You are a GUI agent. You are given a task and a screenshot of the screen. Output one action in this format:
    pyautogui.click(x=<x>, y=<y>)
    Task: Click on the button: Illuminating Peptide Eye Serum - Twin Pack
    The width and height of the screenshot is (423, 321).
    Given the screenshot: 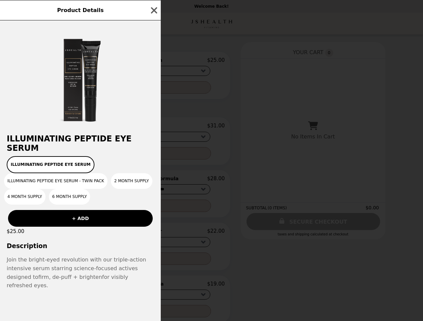 What is the action you would take?
    pyautogui.click(x=56, y=181)
    